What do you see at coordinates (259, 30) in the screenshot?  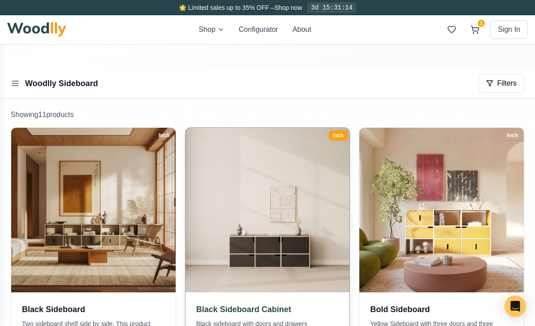 I see `button: Configurator` at bounding box center [259, 30].